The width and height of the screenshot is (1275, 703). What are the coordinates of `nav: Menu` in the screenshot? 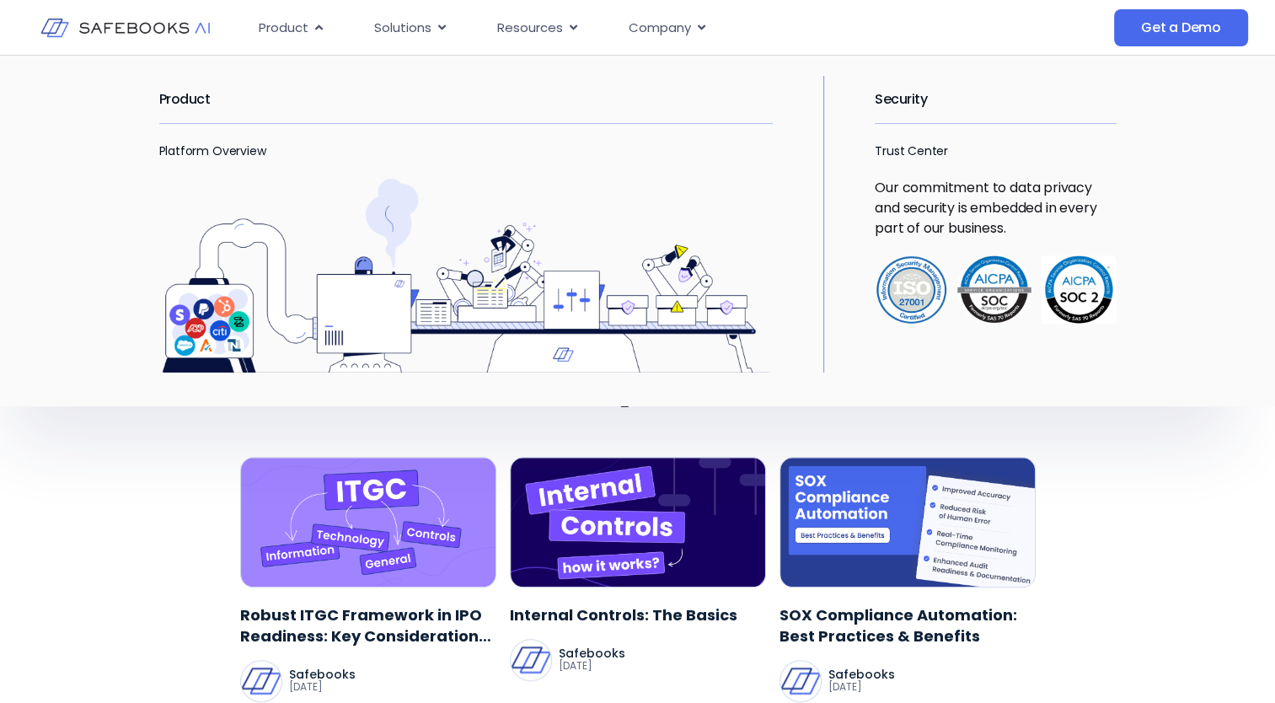 It's located at (607, 28).